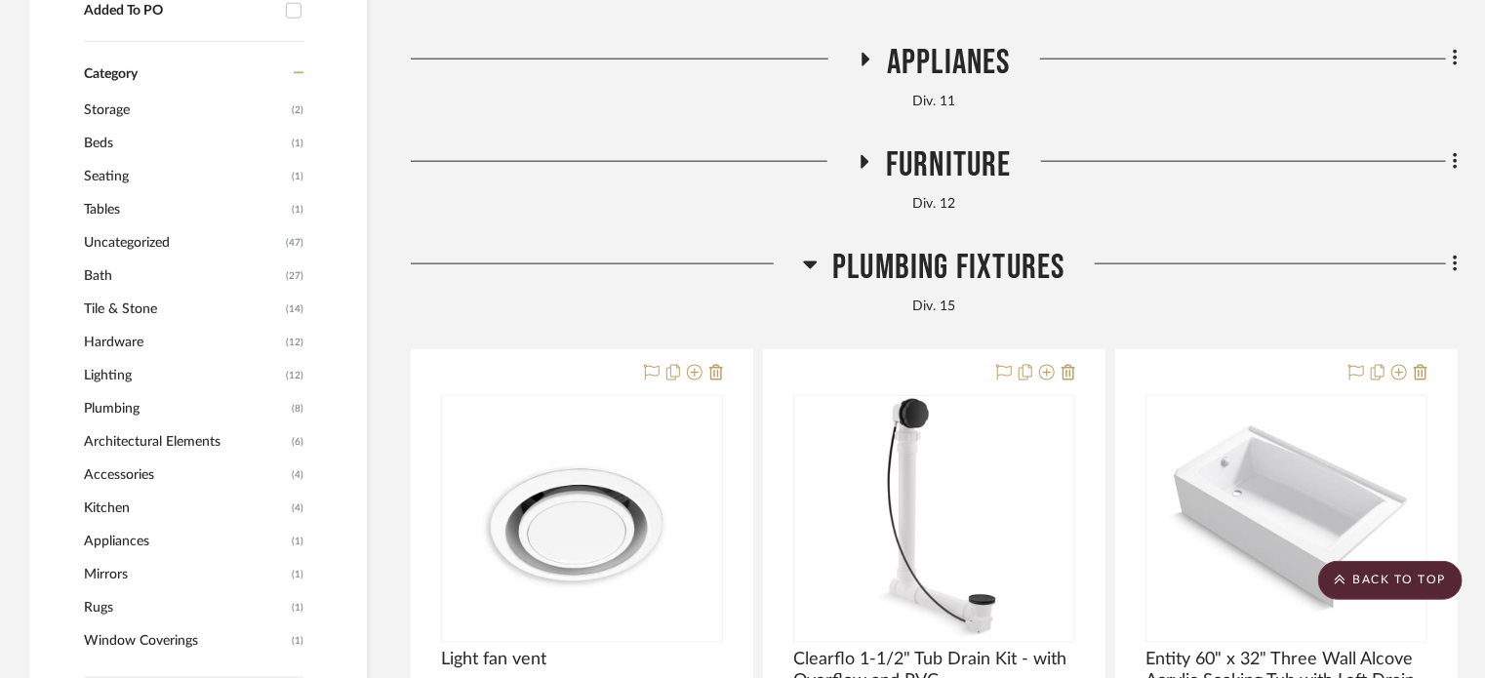  Describe the element at coordinates (182, 276) in the screenshot. I see `span: Bath` at that location.